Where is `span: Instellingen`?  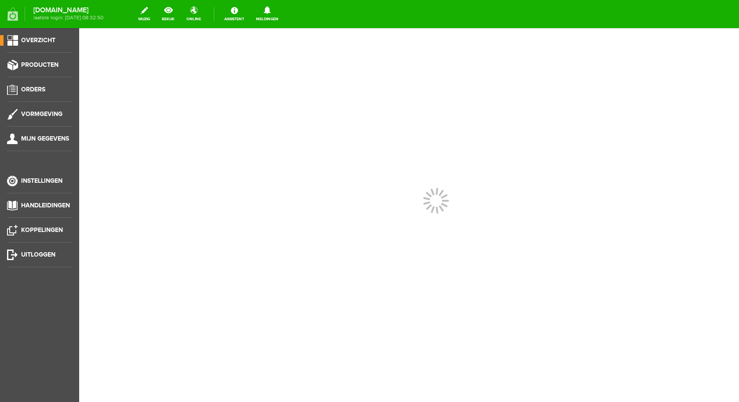
span: Instellingen is located at coordinates (42, 181).